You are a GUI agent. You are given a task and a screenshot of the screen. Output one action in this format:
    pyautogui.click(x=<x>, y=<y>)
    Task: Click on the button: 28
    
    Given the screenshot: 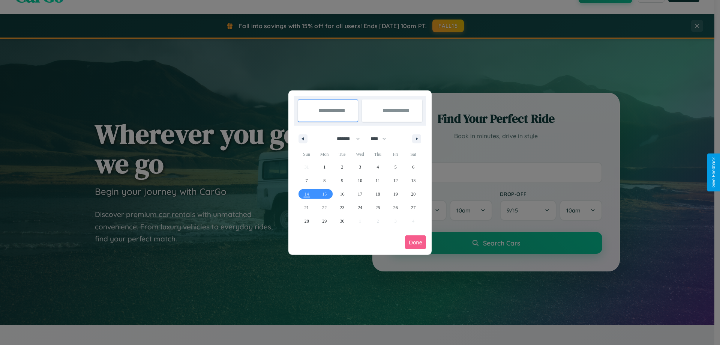 What is the action you would take?
    pyautogui.click(x=306, y=221)
    